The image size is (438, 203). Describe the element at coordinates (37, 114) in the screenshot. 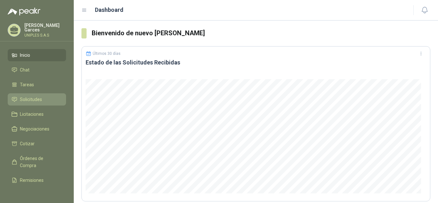

I see `a: Licitaciones` at that location.